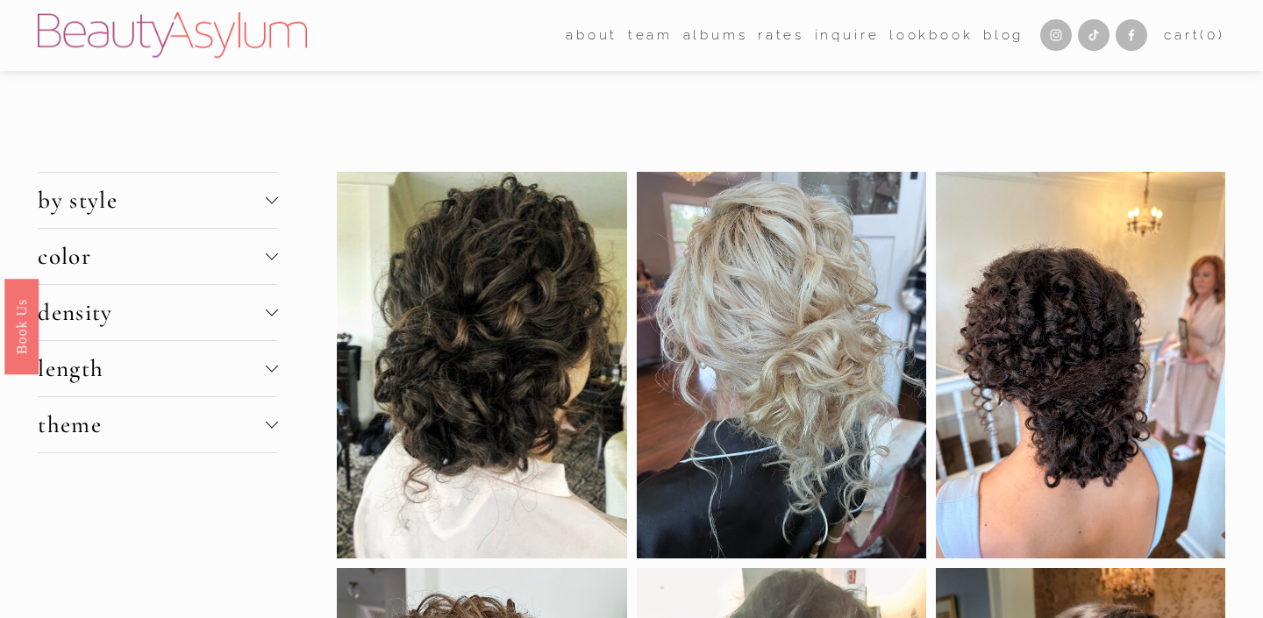 The height and width of the screenshot is (618, 1263). I want to click on a: Facebook, so click(1131, 35).